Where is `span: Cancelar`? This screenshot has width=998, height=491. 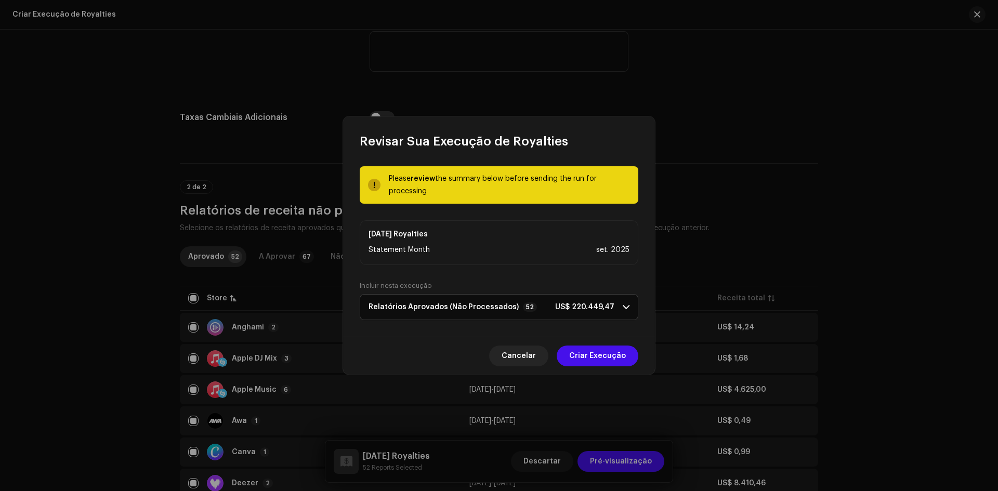
span: Cancelar is located at coordinates (519, 356).